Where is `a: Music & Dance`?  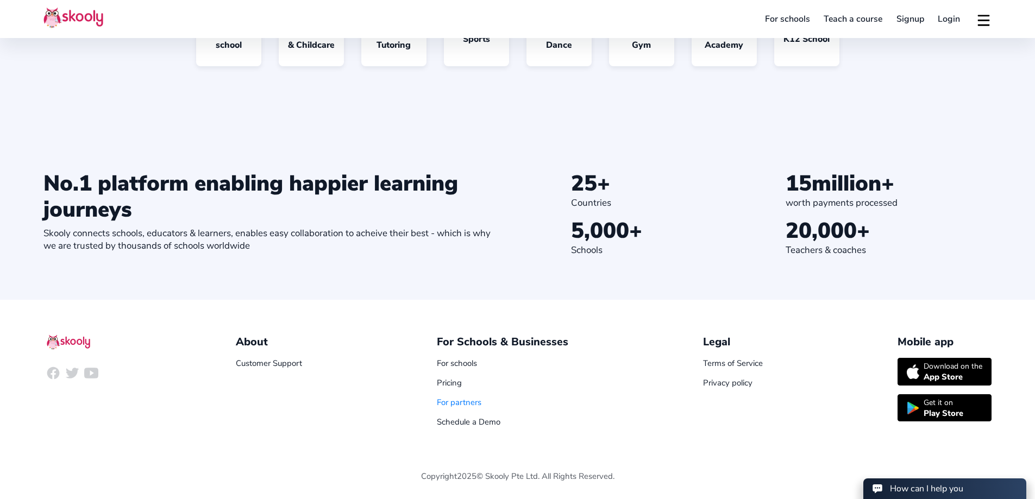 a: Music & Dance is located at coordinates (559, 39).